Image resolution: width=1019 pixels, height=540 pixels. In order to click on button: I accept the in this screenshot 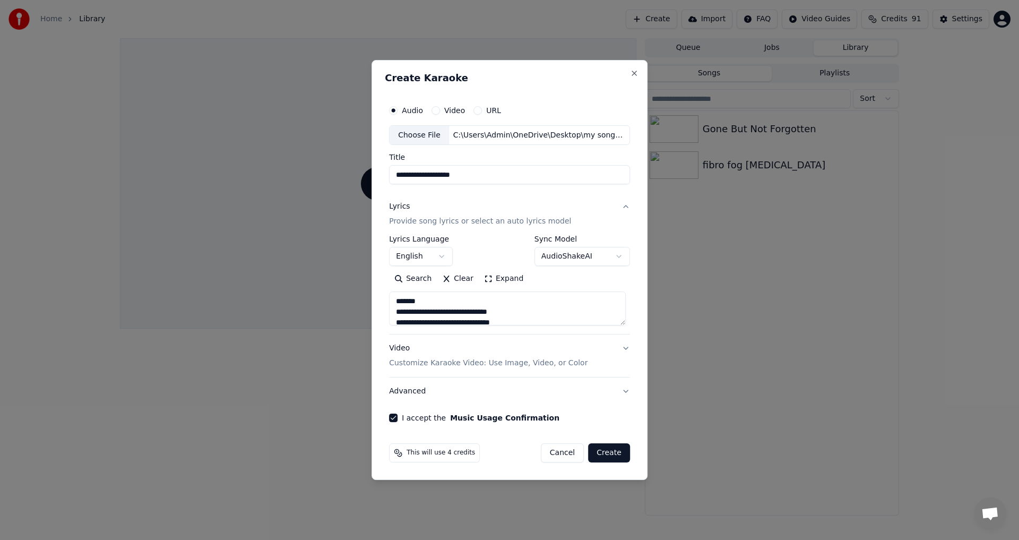, I will do `click(505, 418)`.